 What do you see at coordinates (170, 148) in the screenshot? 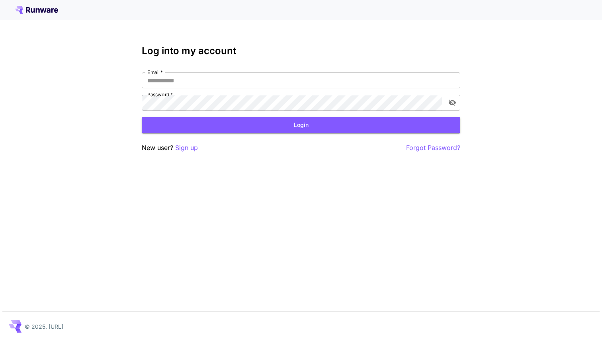
I see `p: New user?` at bounding box center [170, 148].